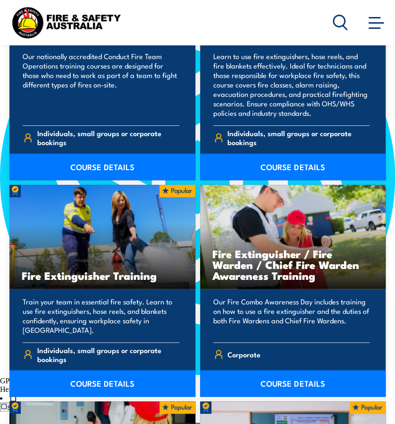 This screenshot has width=395, height=424. Describe the element at coordinates (101, 85) in the screenshot. I see `p: Our nationally accredited Conduct Fire Team Operations training courses are designed for those wh...` at that location.